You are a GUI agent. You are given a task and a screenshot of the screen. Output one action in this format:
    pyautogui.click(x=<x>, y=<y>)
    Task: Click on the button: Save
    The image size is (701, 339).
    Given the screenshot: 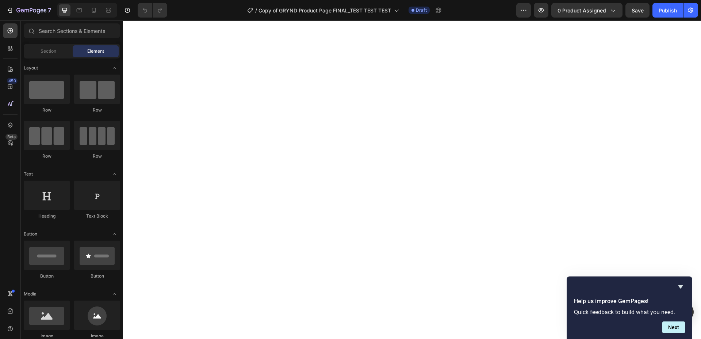 What is the action you would take?
    pyautogui.click(x=638, y=10)
    